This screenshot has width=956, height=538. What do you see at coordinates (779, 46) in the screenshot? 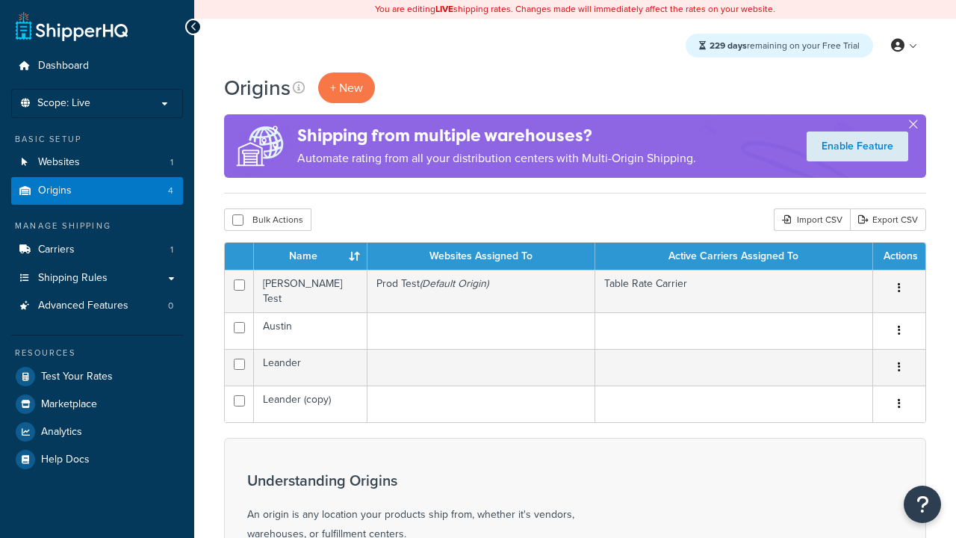
I see `div: remaining on your Free Trial` at bounding box center [779, 46].